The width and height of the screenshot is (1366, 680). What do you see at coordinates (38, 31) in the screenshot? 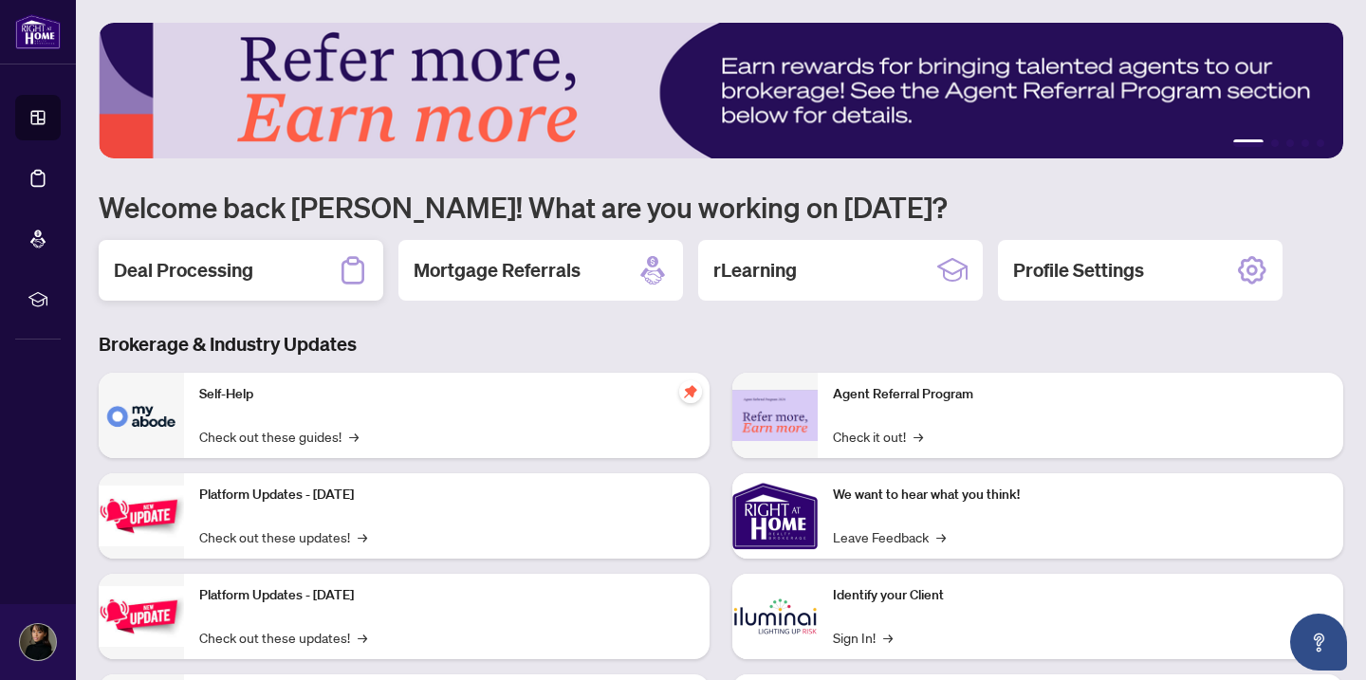
I see `img: logo` at bounding box center [38, 31].